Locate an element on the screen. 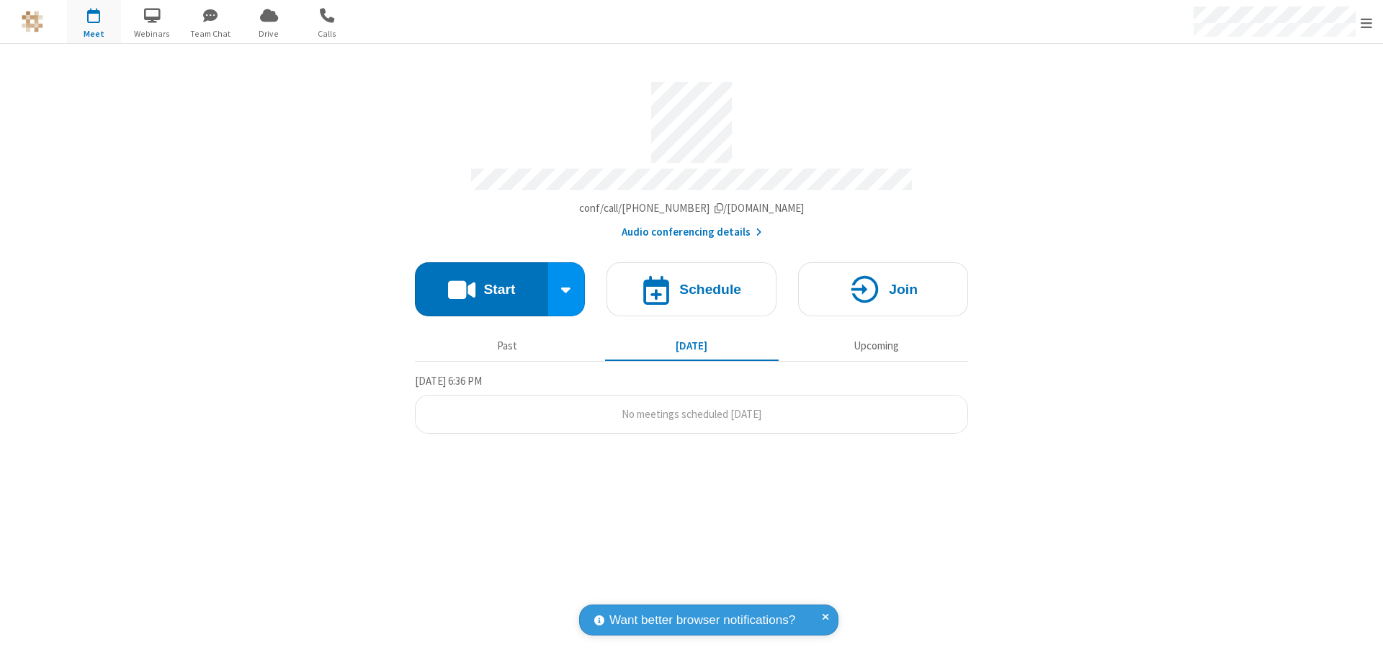  button: Copy my meeting room linkCopy my meeting room link is located at coordinates (691, 208).